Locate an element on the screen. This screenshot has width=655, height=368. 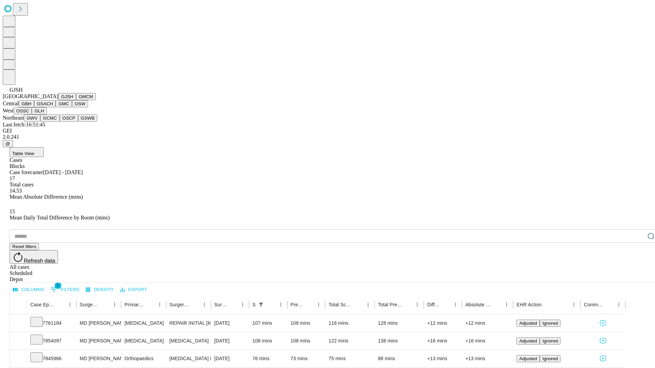
div: 2.0.241 is located at coordinates (327, 137).